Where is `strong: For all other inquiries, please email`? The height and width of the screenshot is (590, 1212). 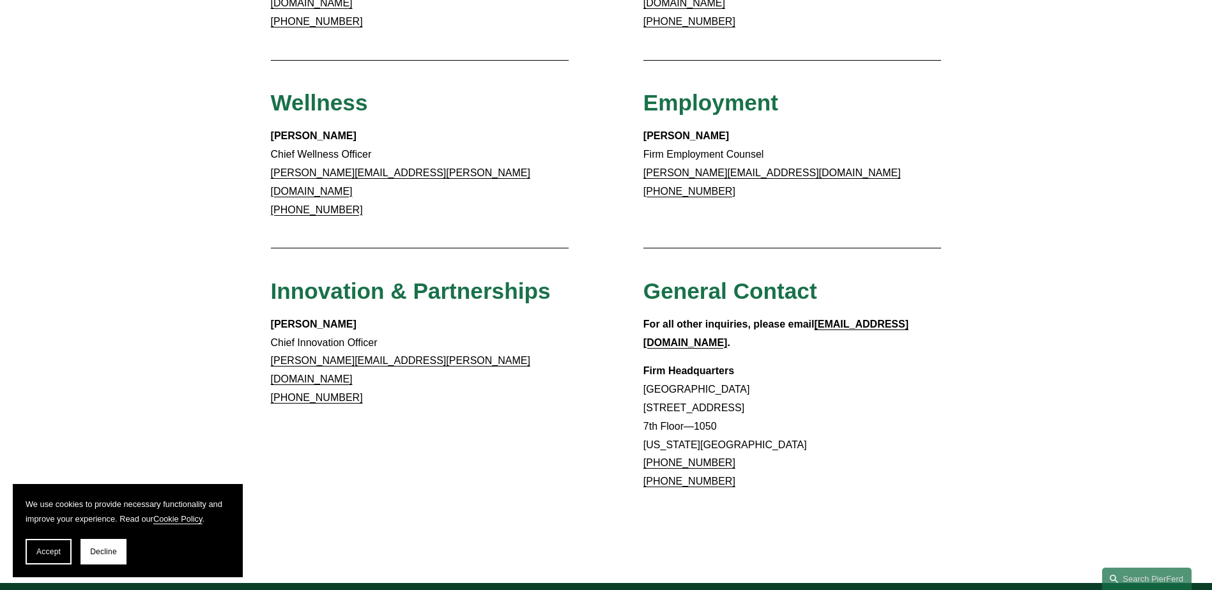 strong: For all other inquiries, please email is located at coordinates (729, 324).